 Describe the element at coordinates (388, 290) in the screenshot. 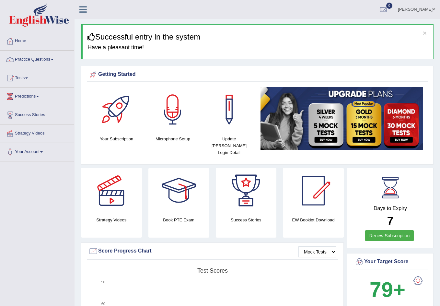

I see `b: 79+` at that location.